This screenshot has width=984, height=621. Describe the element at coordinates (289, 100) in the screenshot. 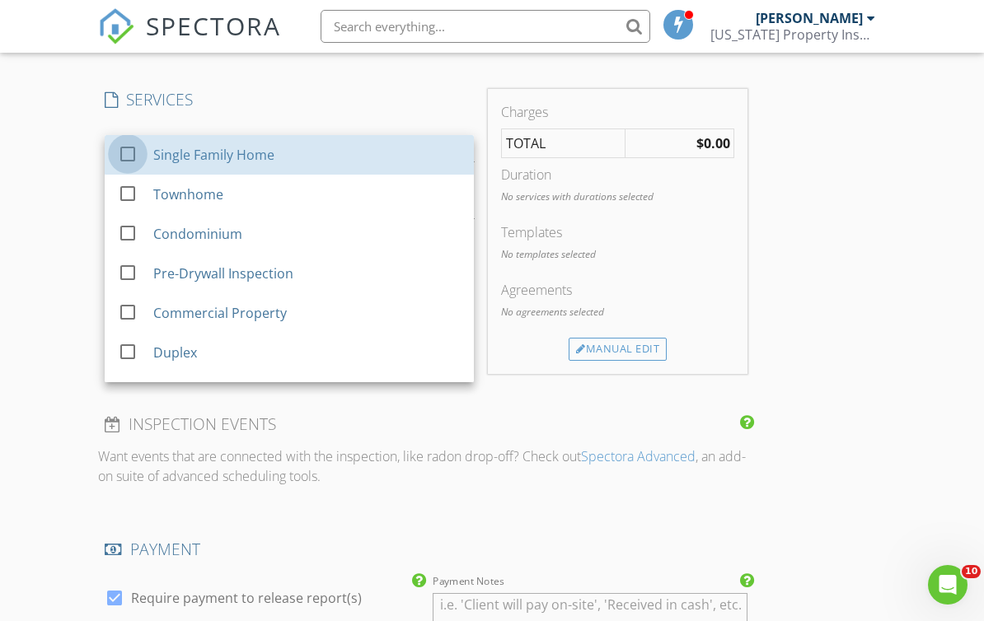

I see `h4: SERVICES` at that location.